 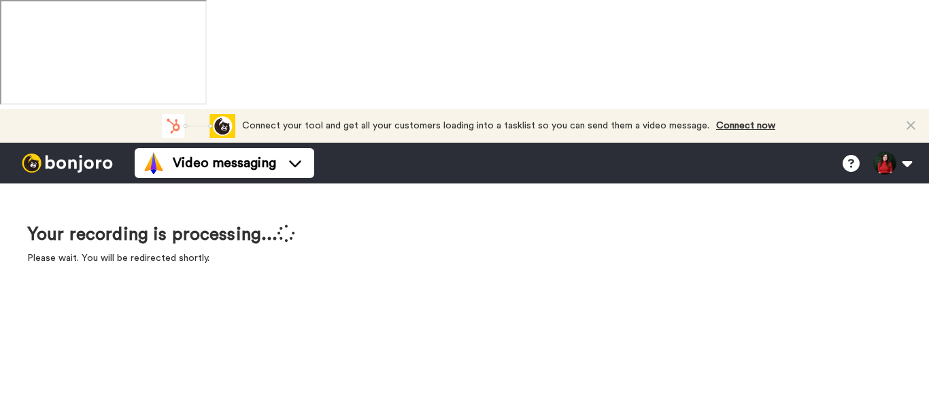 I want to click on h1: Your recording is processing..., so click(x=161, y=235).